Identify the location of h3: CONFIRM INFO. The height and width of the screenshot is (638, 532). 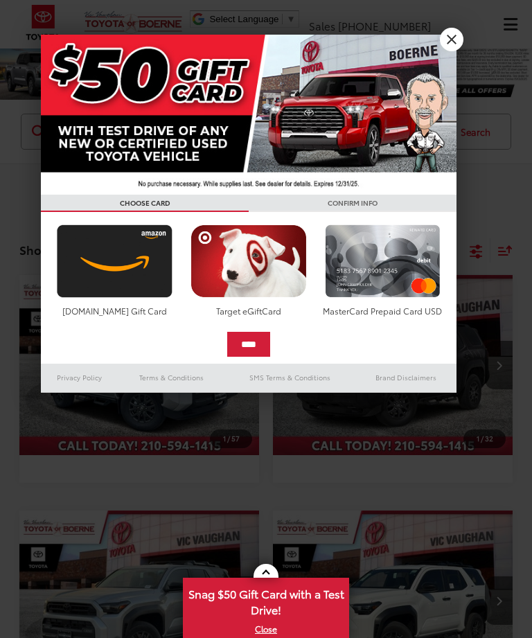
(353, 203).